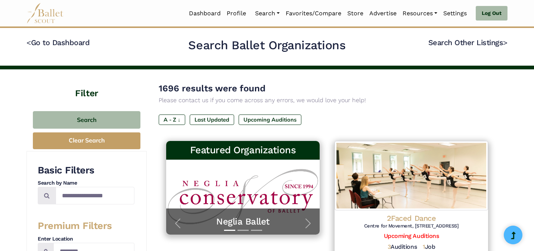  What do you see at coordinates (383, 13) in the screenshot?
I see `a: Advertise` at bounding box center [383, 13].